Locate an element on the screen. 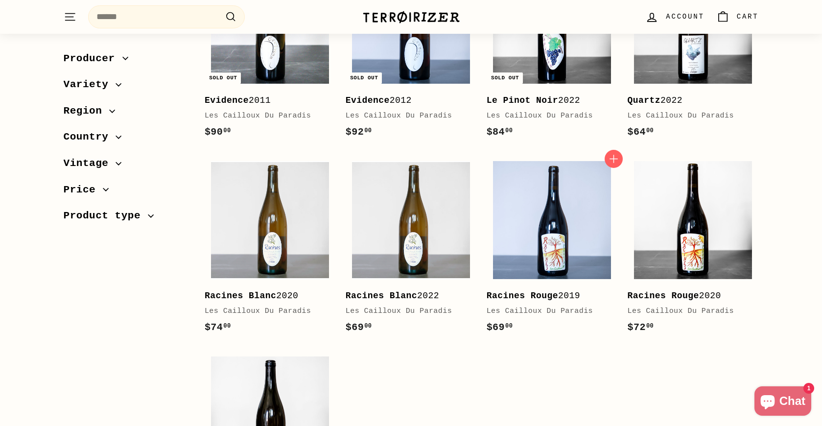 The image size is (822, 426). span: $84 is located at coordinates (500, 132).